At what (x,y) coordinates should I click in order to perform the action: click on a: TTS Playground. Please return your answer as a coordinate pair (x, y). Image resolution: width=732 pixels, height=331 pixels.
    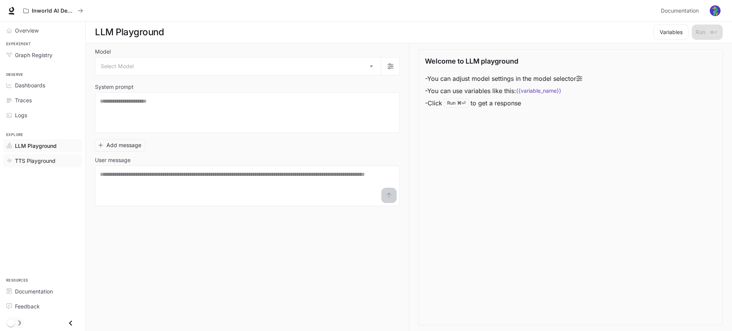
    Looking at the image, I should click on (42, 160).